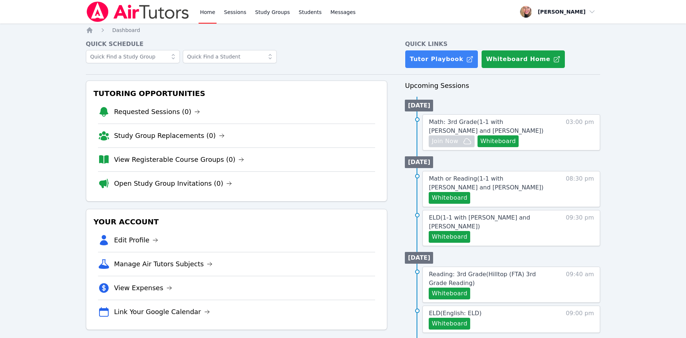  Describe the element at coordinates (343, 30) in the screenshot. I see `nav: Breadcrumb` at that location.